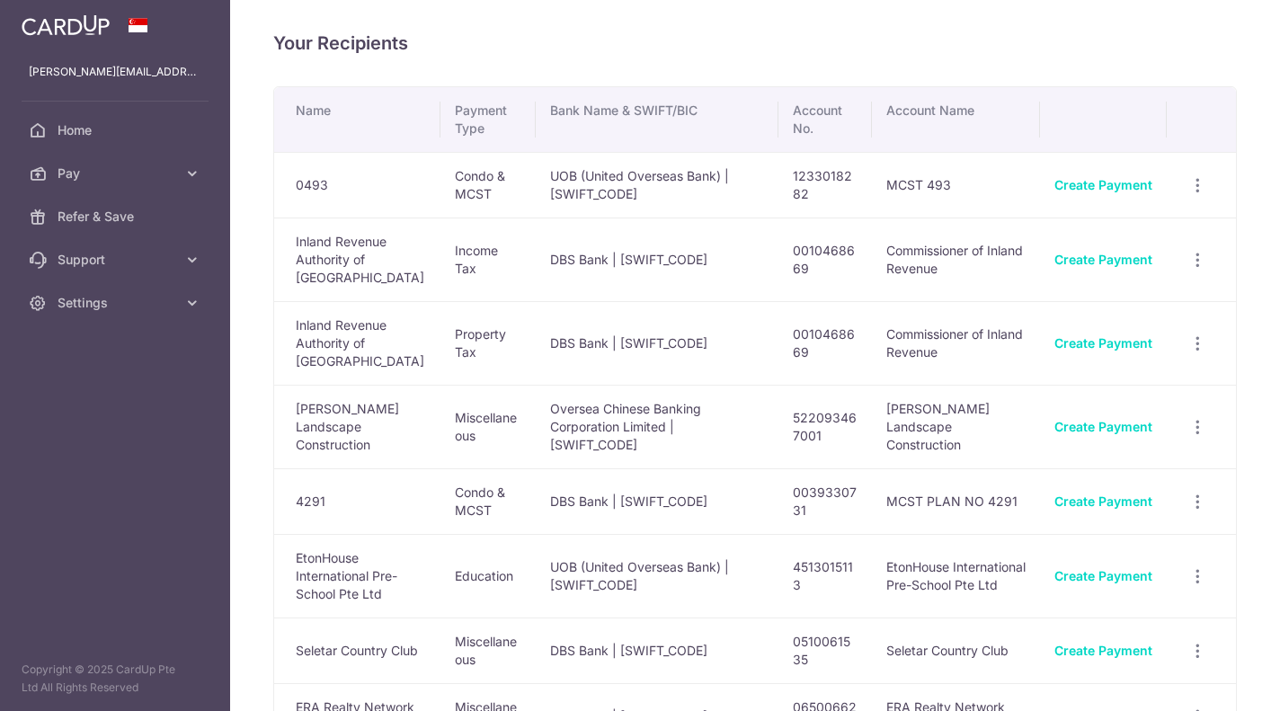 This screenshot has height=711, width=1280. I want to click on td: 0493, so click(357, 184).